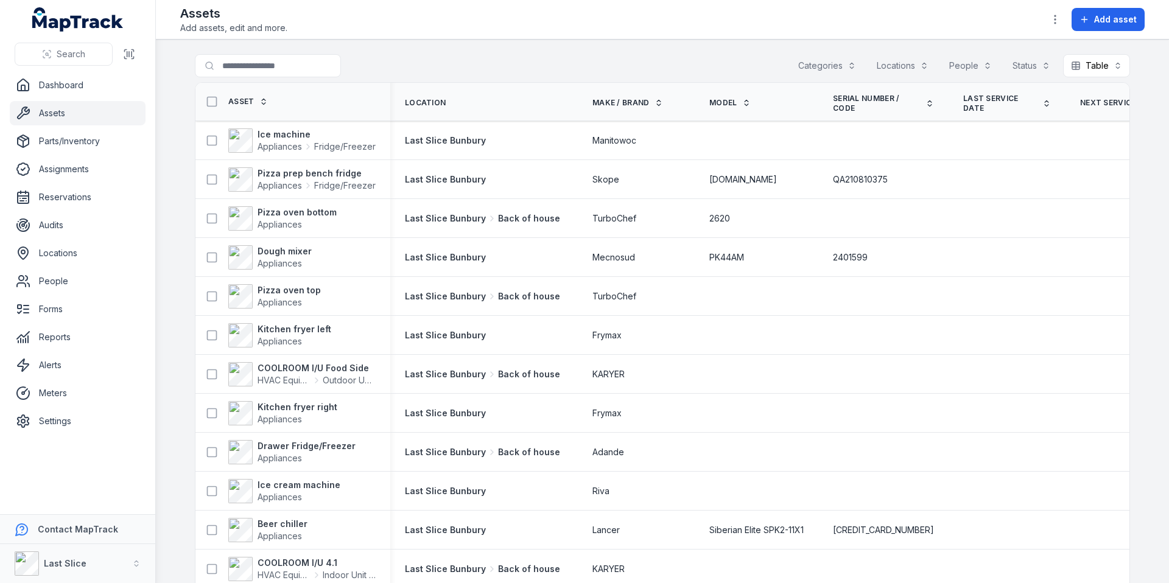 The height and width of the screenshot is (583, 1169). I want to click on button: People, so click(971, 66).